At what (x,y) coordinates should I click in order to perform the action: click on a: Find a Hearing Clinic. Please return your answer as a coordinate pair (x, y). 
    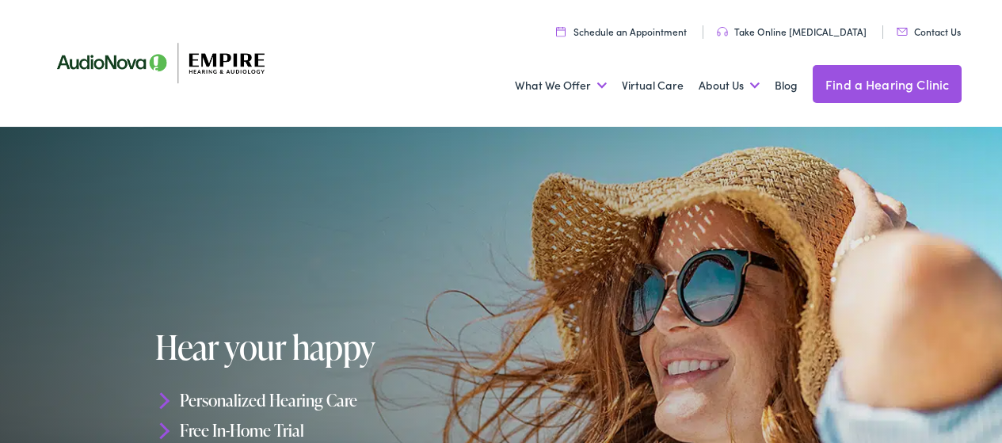
    Looking at the image, I should click on (887, 84).